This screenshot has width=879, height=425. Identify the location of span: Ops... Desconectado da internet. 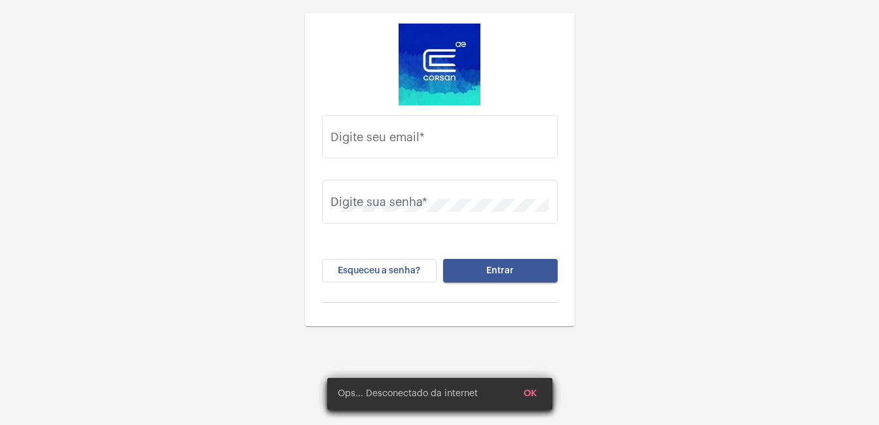
(408, 394).